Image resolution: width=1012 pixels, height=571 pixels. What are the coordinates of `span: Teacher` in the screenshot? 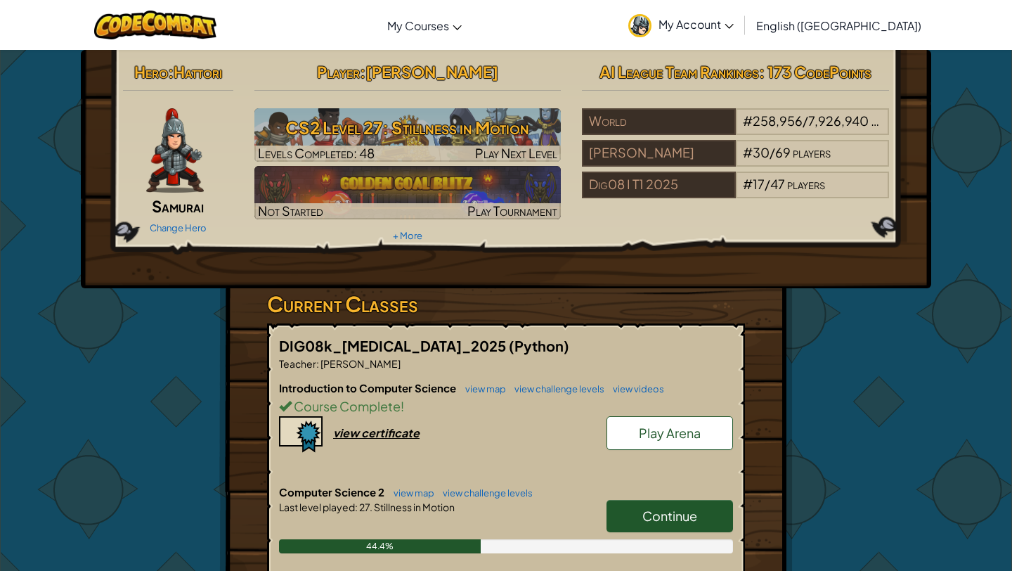 It's located at (297, 363).